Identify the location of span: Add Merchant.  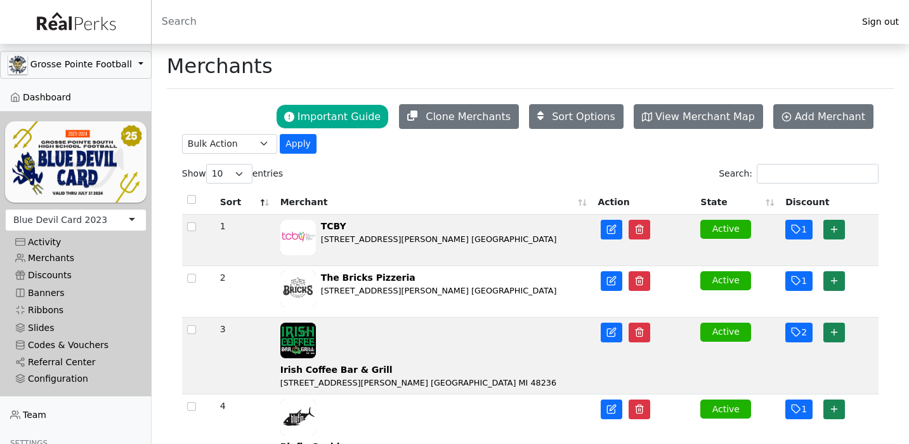
(830, 116).